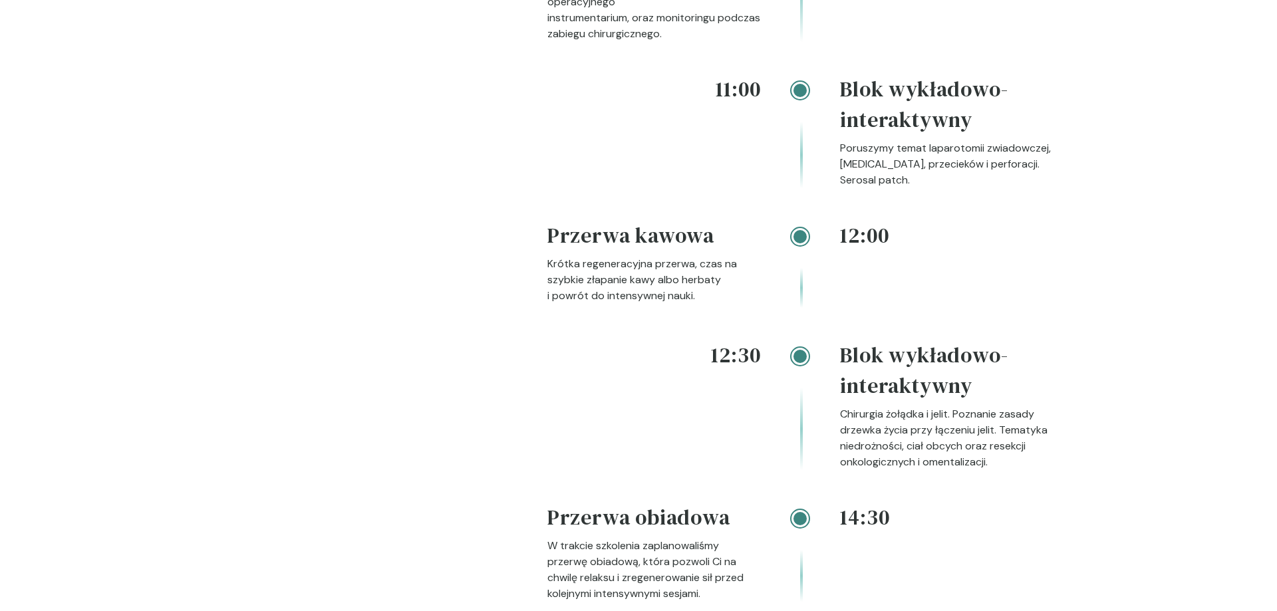  Describe the element at coordinates (654, 89) in the screenshot. I see `h4: 11:00` at that location.